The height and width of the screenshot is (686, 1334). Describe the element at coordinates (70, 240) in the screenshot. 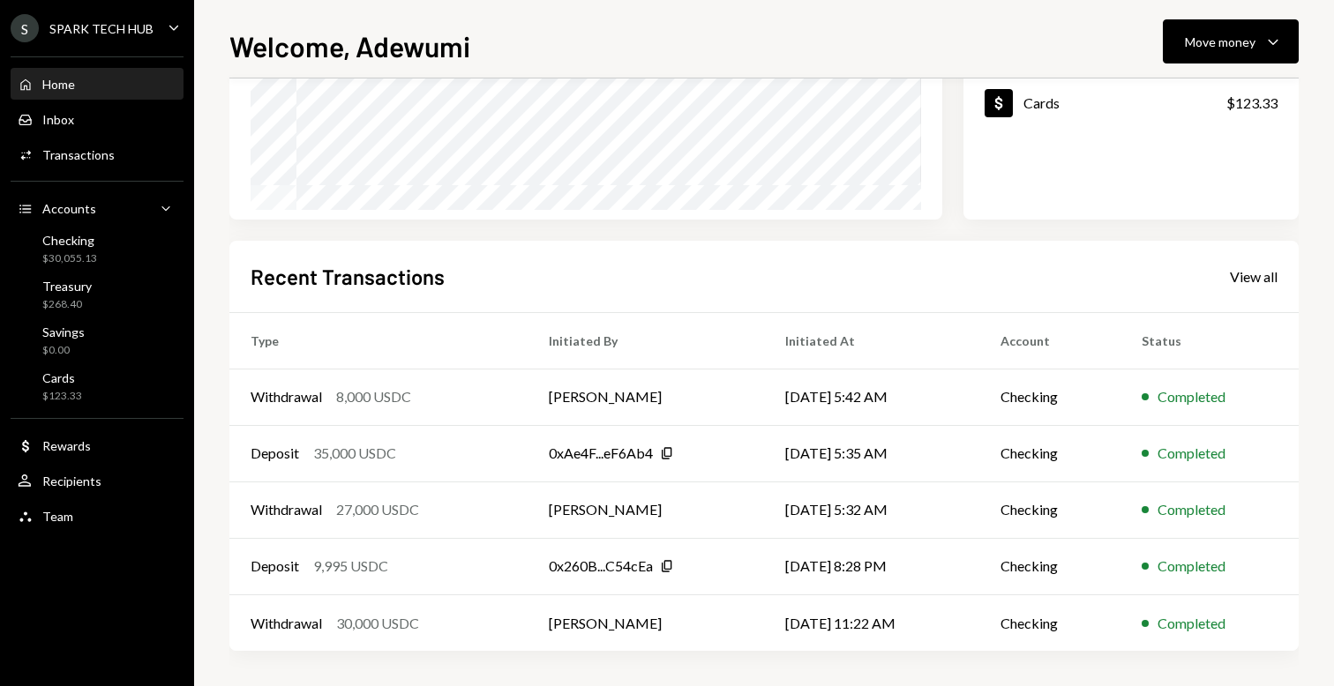

I see `div: Checking` at that location.